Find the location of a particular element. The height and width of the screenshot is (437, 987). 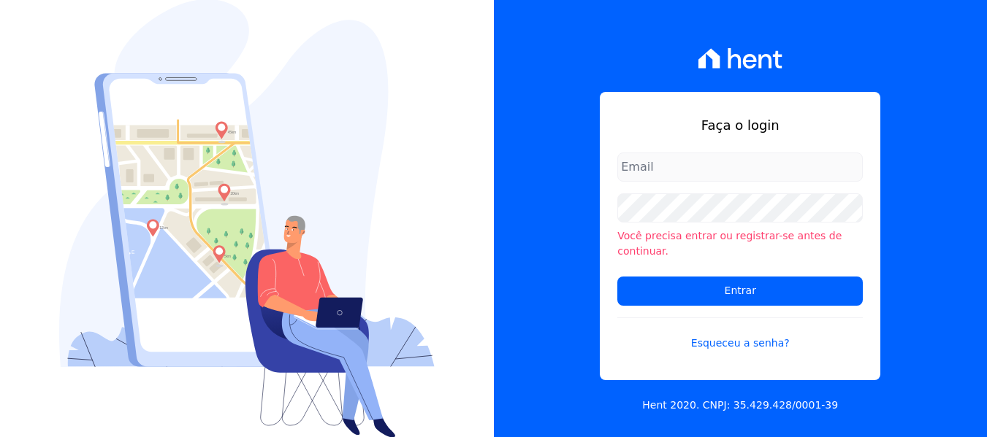

p: Hent 2020. CNPJ: 35.429.428/0001-39 is located at coordinates (740, 405).